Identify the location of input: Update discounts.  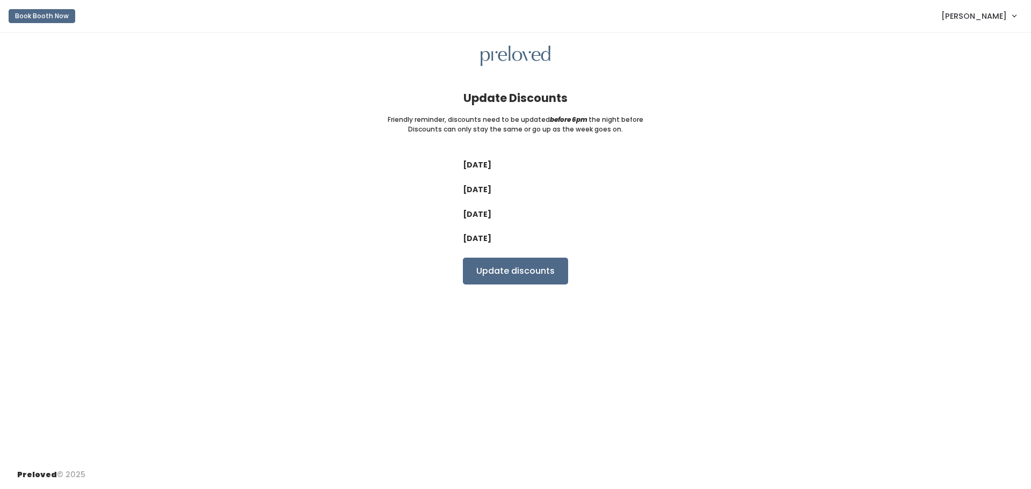
(516, 271).